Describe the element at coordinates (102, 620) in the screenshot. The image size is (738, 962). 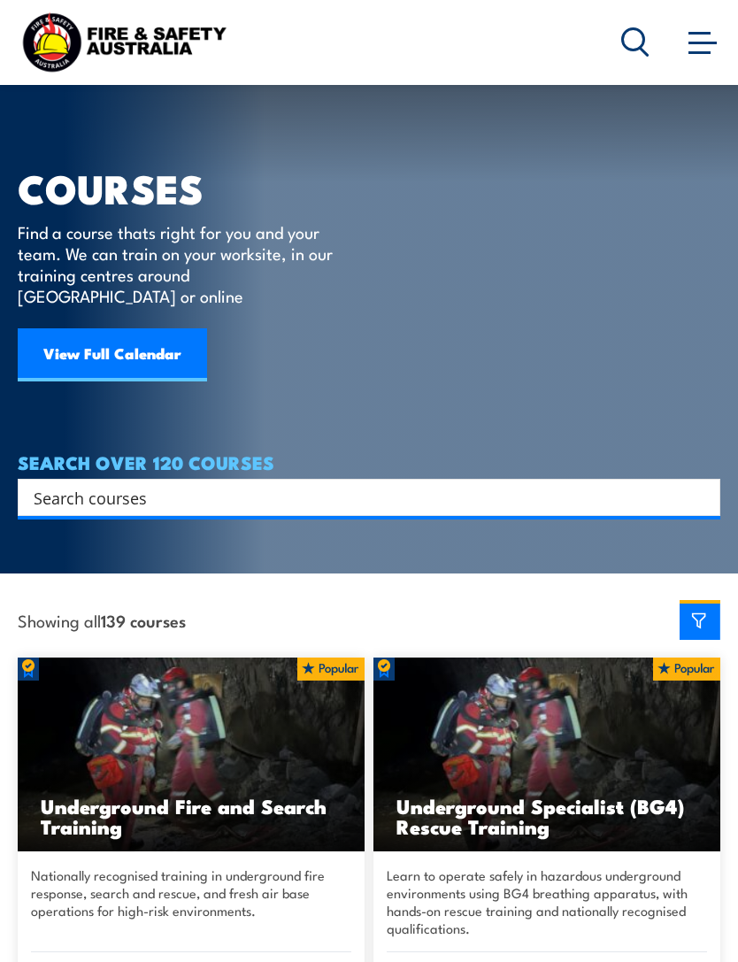
I see `span: Showing all` at that location.